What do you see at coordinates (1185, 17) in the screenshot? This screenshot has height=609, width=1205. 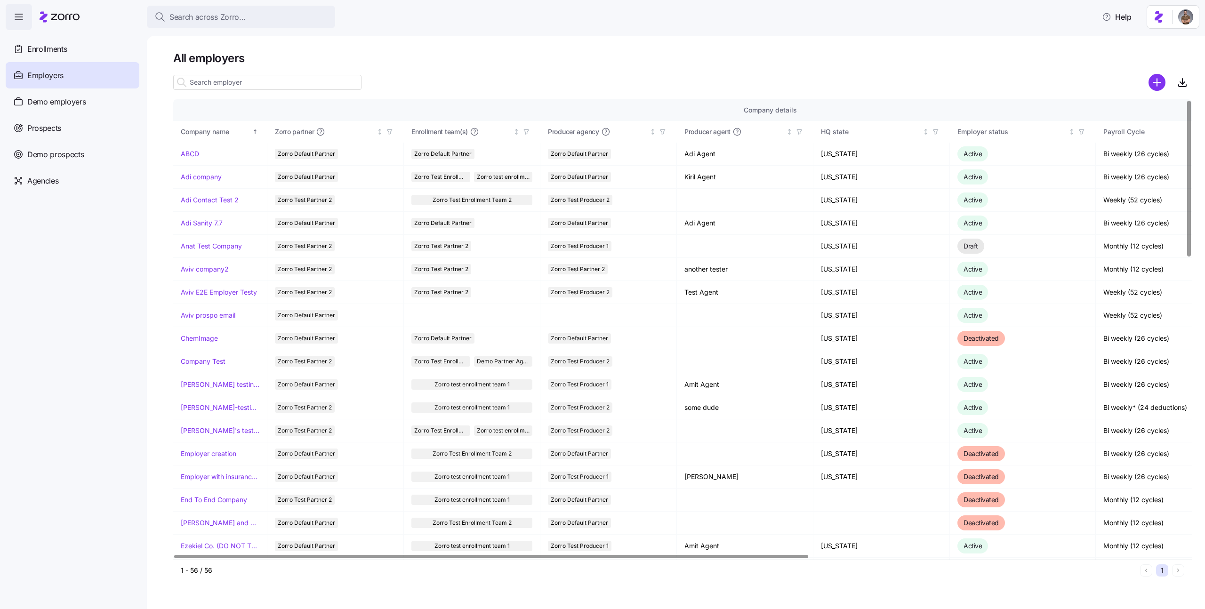 I see `img: 4405efb6-a4ff-4e3b-b971-a8a12b62b3ee-1719735568656.jpeg` at bounding box center [1185, 17].